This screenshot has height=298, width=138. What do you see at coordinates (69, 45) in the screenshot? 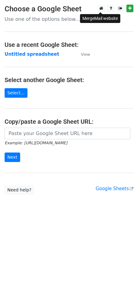
I see `h4: Use a recent Google Sheet:` at bounding box center [69, 45].